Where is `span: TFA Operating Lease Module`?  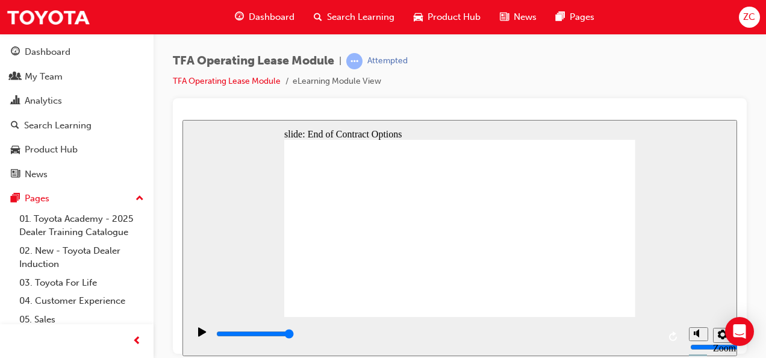 span: TFA Operating Lease Module is located at coordinates (253, 61).